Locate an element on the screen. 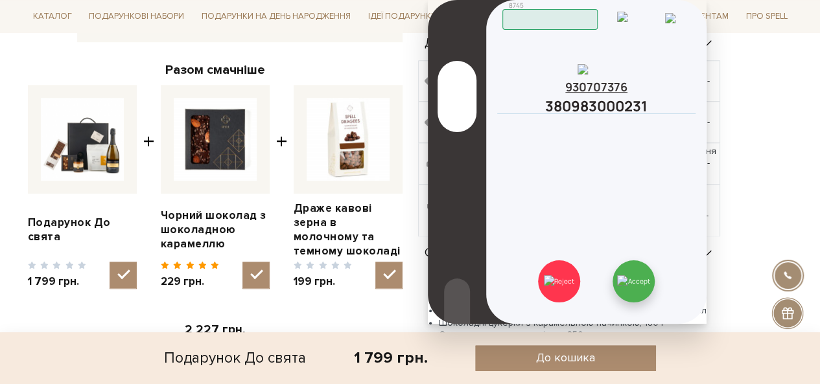 Image resolution: width=820 pixels, height=384 pixels. button: До кошика is located at coordinates (565, 358).